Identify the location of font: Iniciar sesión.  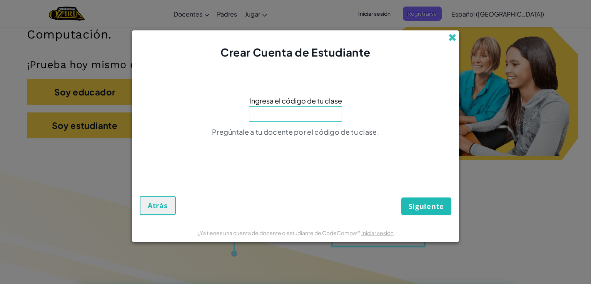
(378, 233).